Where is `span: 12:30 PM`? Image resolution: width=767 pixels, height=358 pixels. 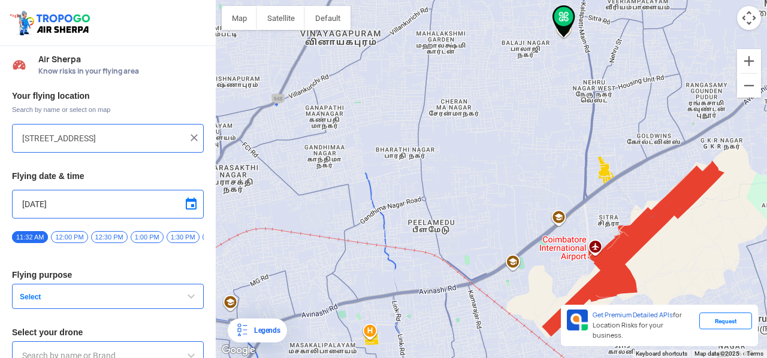
span: 12:30 PM is located at coordinates (109, 237).